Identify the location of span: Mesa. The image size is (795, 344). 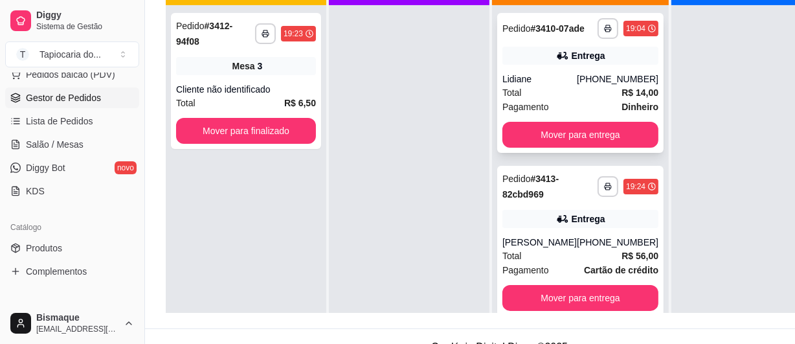
(243, 66).